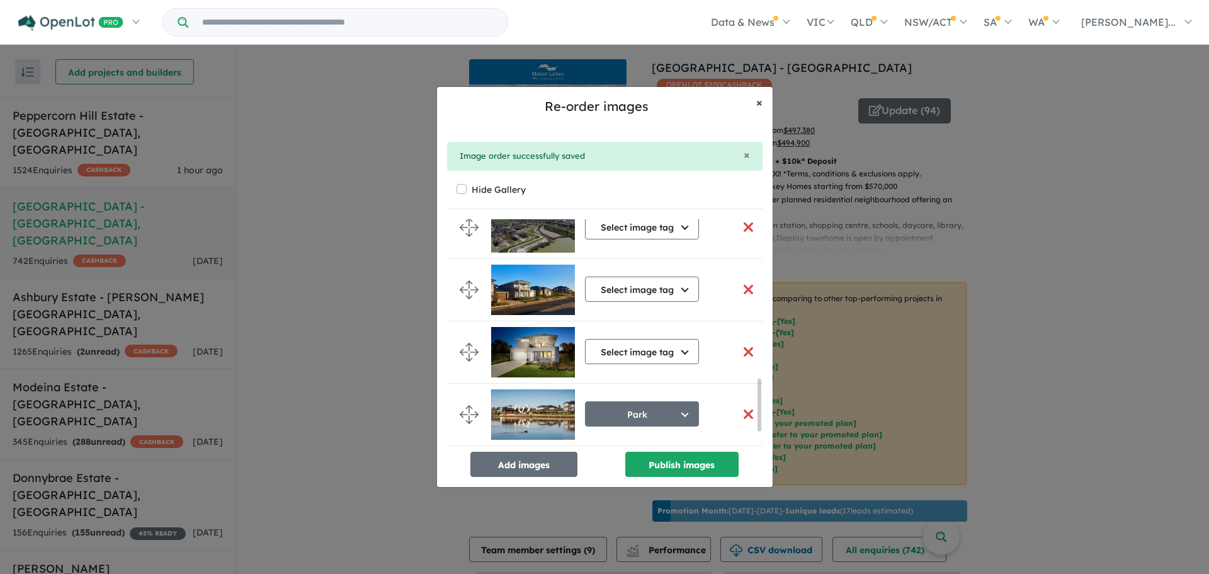  What do you see at coordinates (533, 414) in the screenshot?
I see `img: Manor%20Lakes%20Estate%20-%20Manor%20Lakes___1700696572.jpg` at bounding box center [533, 414].